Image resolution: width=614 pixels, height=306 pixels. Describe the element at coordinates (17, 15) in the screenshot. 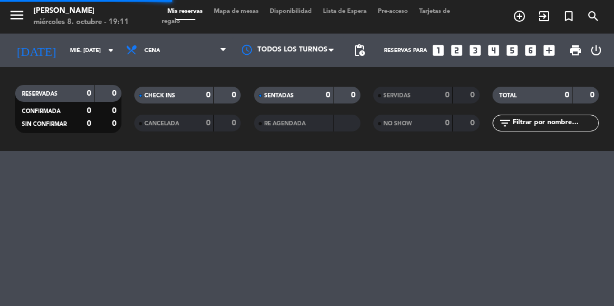

I see `i: menu` at that location.